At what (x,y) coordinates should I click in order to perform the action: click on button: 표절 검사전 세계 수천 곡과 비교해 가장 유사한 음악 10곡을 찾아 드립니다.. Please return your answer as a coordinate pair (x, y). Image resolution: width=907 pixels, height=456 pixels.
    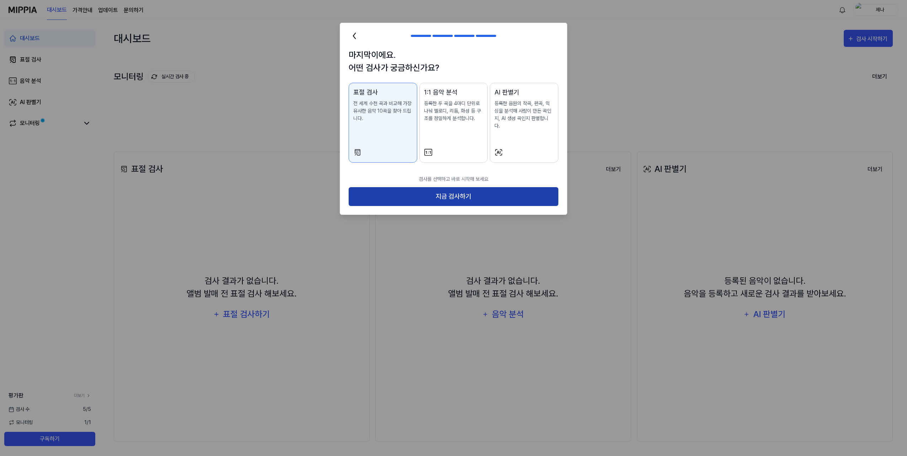
    Looking at the image, I should click on (383, 123).